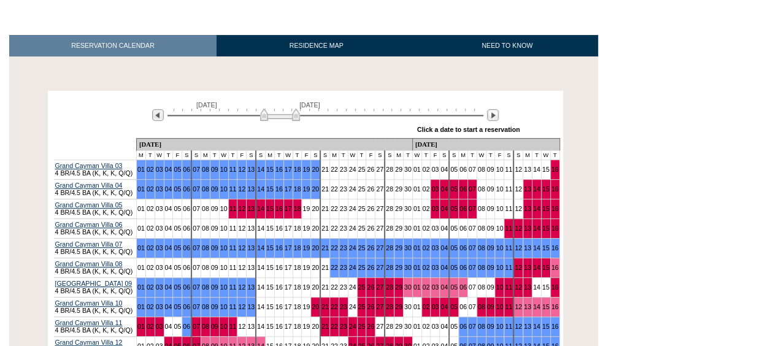  Describe the element at coordinates (306, 248) in the screenshot. I see `a: 19` at that location.